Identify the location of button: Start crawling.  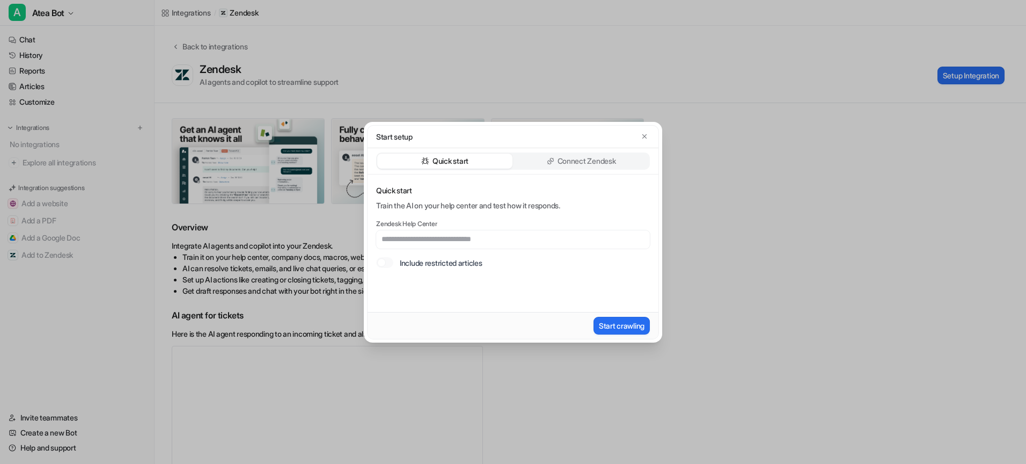
(621, 325).